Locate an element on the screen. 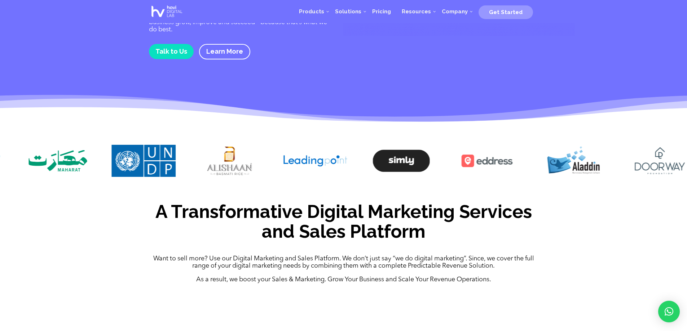 The height and width of the screenshot is (331, 687). a: Resources is located at coordinates (416, 12).